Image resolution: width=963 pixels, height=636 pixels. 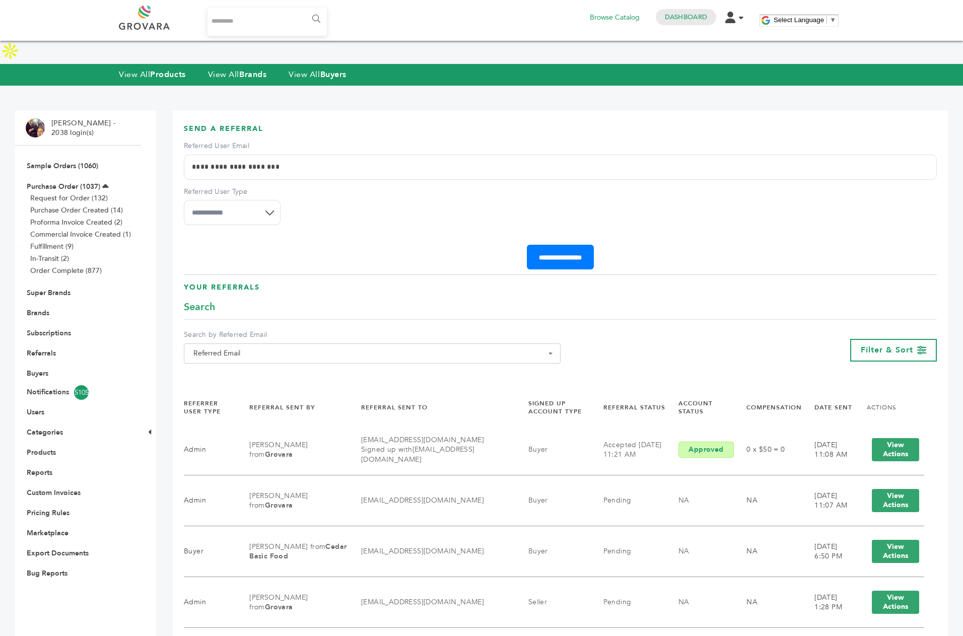 What do you see at coordinates (49, 333) in the screenshot?
I see `a: Subscriptions` at bounding box center [49, 333].